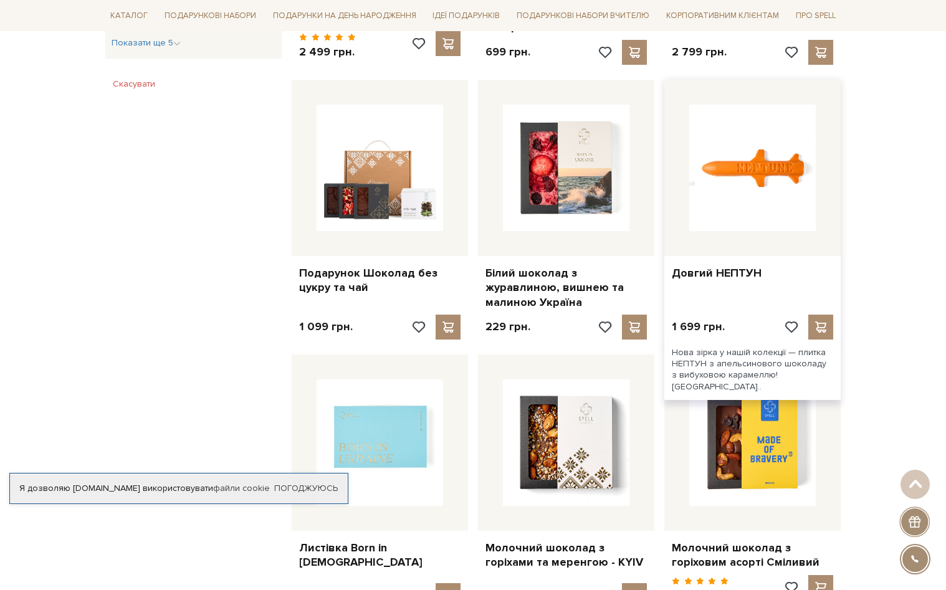 The width and height of the screenshot is (946, 590). I want to click on div: Нова зірка у нашій колекції — плитка НЕПТУН з апельсинового шоколаду з вибуховою карамеллю! [GEOG..., so click(752, 369).